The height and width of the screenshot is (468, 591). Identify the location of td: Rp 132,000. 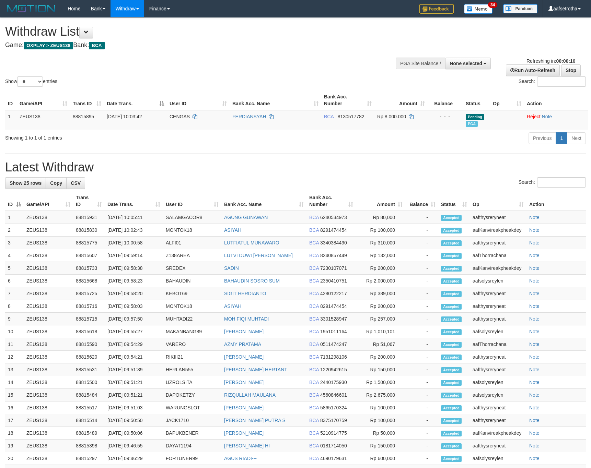
(380, 256).